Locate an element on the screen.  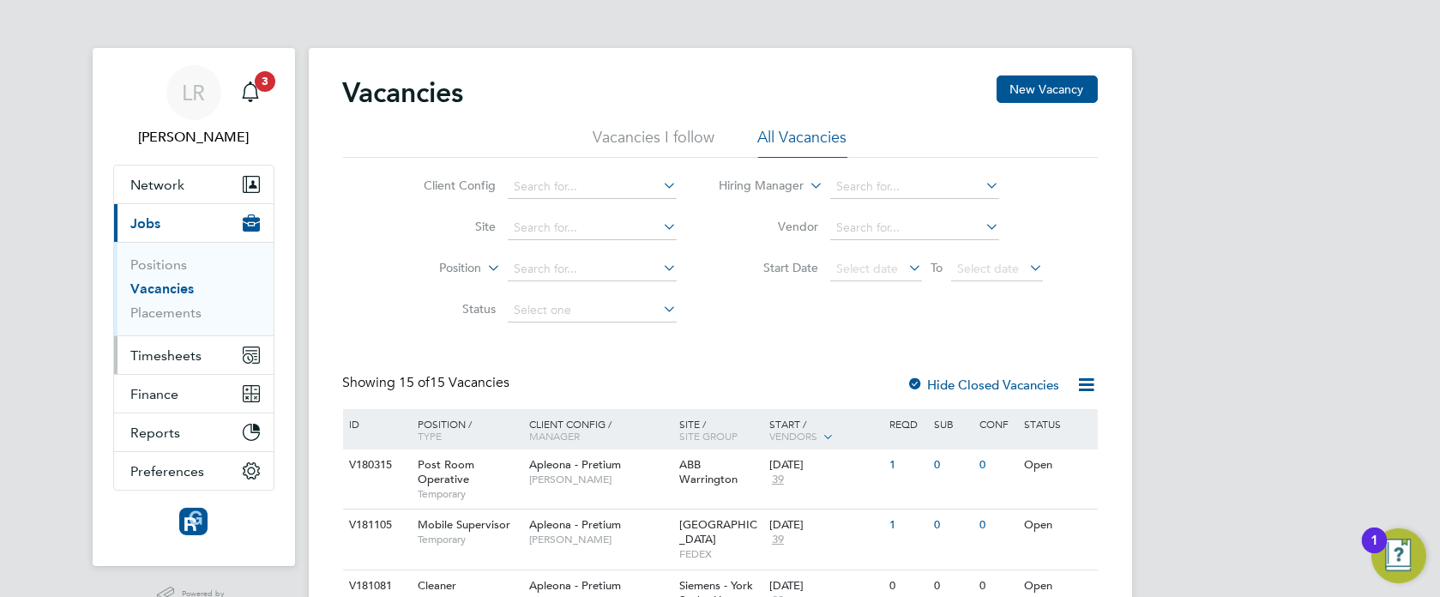
span: Cleaner is located at coordinates (437, 585).